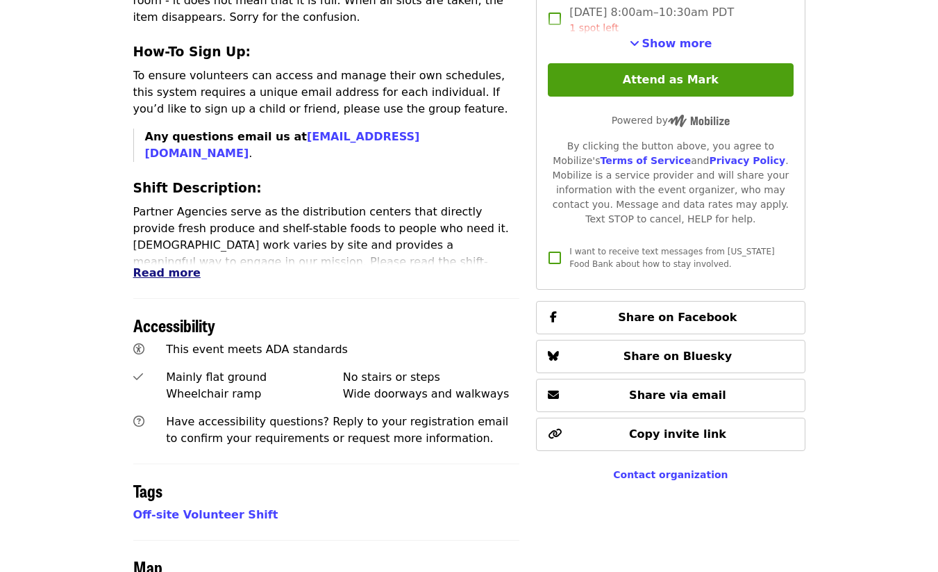 The height and width of the screenshot is (572, 938). What do you see at coordinates (139, 421) in the screenshot?
I see `i: question-circle icon` at bounding box center [139, 421].